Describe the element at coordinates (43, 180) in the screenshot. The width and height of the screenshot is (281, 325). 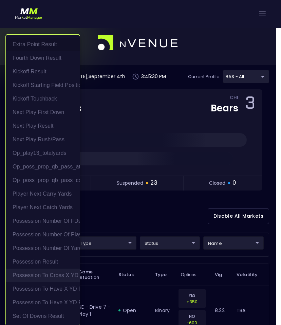
I see `li: op_poss_prop_qb_pass_comps` at that location.